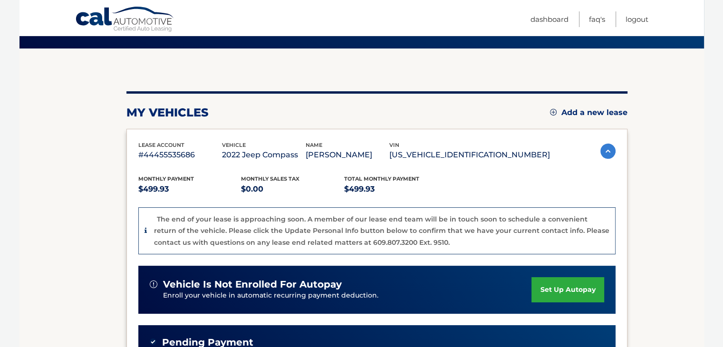 The width and height of the screenshot is (723, 347). What do you see at coordinates (568, 289) in the screenshot?
I see `a: set up autopay` at bounding box center [568, 289].